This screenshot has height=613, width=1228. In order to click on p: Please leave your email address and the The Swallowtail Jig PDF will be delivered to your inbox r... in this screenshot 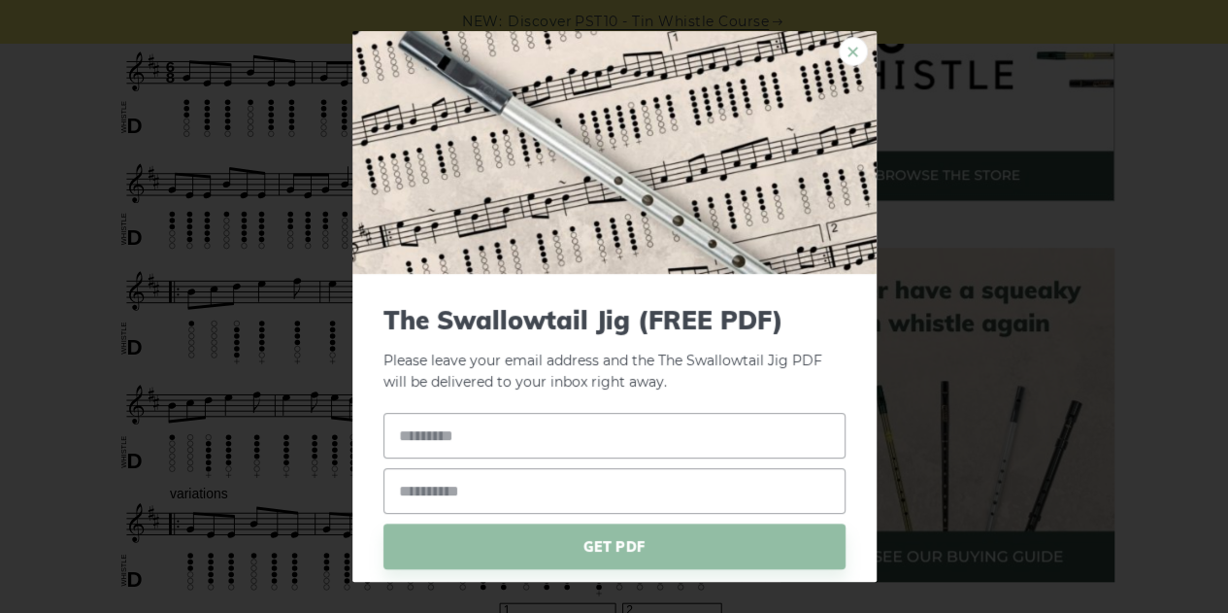, I will do `click(615, 350)`.